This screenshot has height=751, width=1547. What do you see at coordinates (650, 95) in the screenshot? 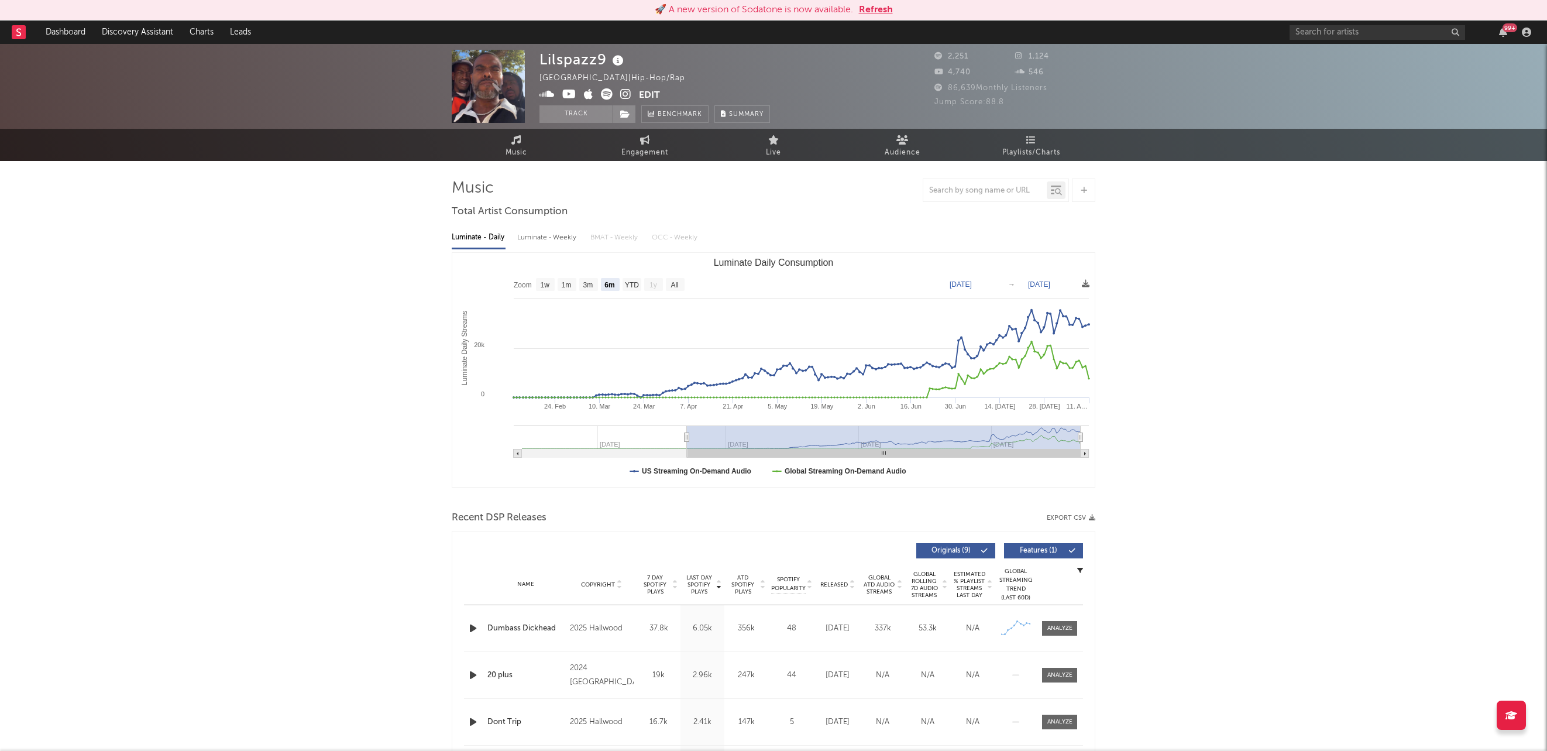
I see `button: Edit` at bounding box center [650, 95].